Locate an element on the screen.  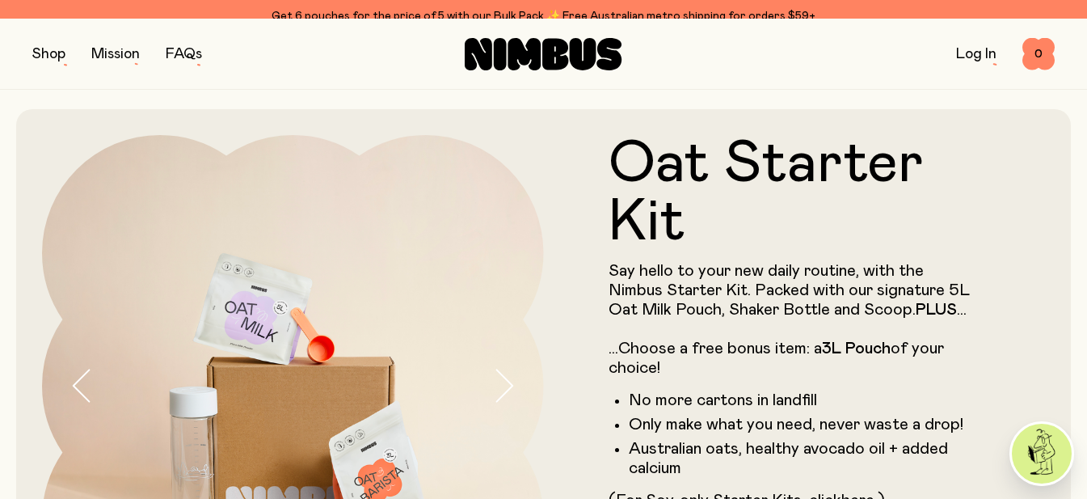
p: Say hello to your new daily routine, with the Nimbus Starter Kit. Packed with our signature 5L Oa... is located at coordinates (795, 319).